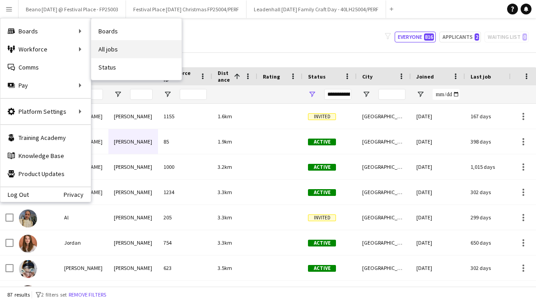  Describe the element at coordinates (141, 94) in the screenshot. I see `input: Last Name Filter Input` at that location.